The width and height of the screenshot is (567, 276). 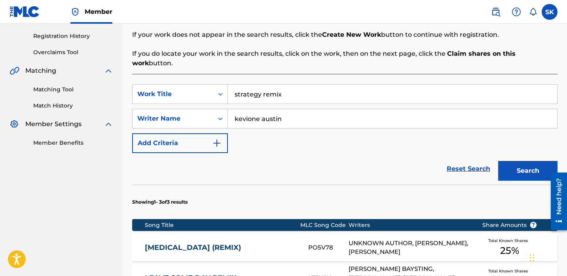 I want to click on a: Registration History, so click(x=73, y=36).